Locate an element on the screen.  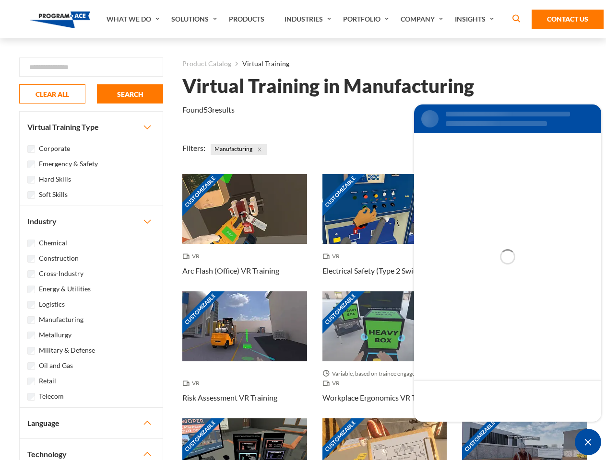
li: Virtual Training is located at coordinates (260, 64).